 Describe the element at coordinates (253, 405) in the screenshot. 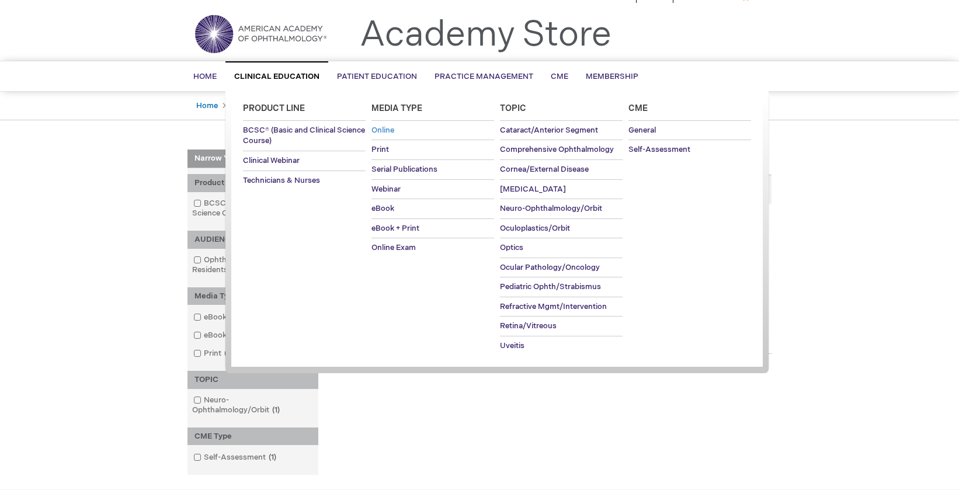

I see `a: Neuro-Ophthalmology/Orbit1` at that location.